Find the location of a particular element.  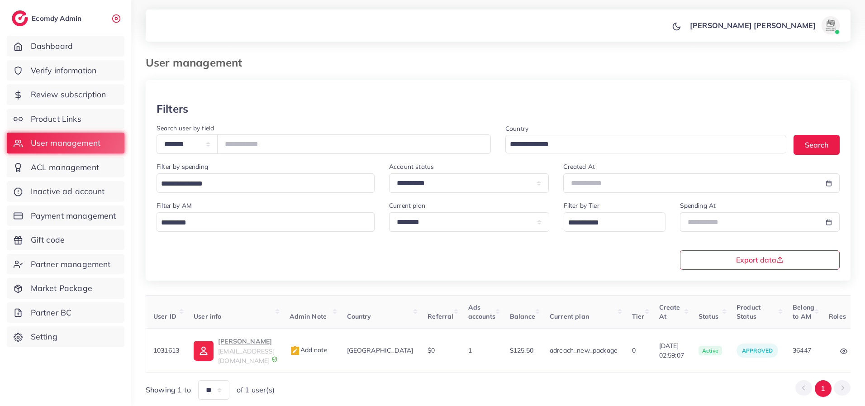

span: Inactive ad account is located at coordinates (68, 191).